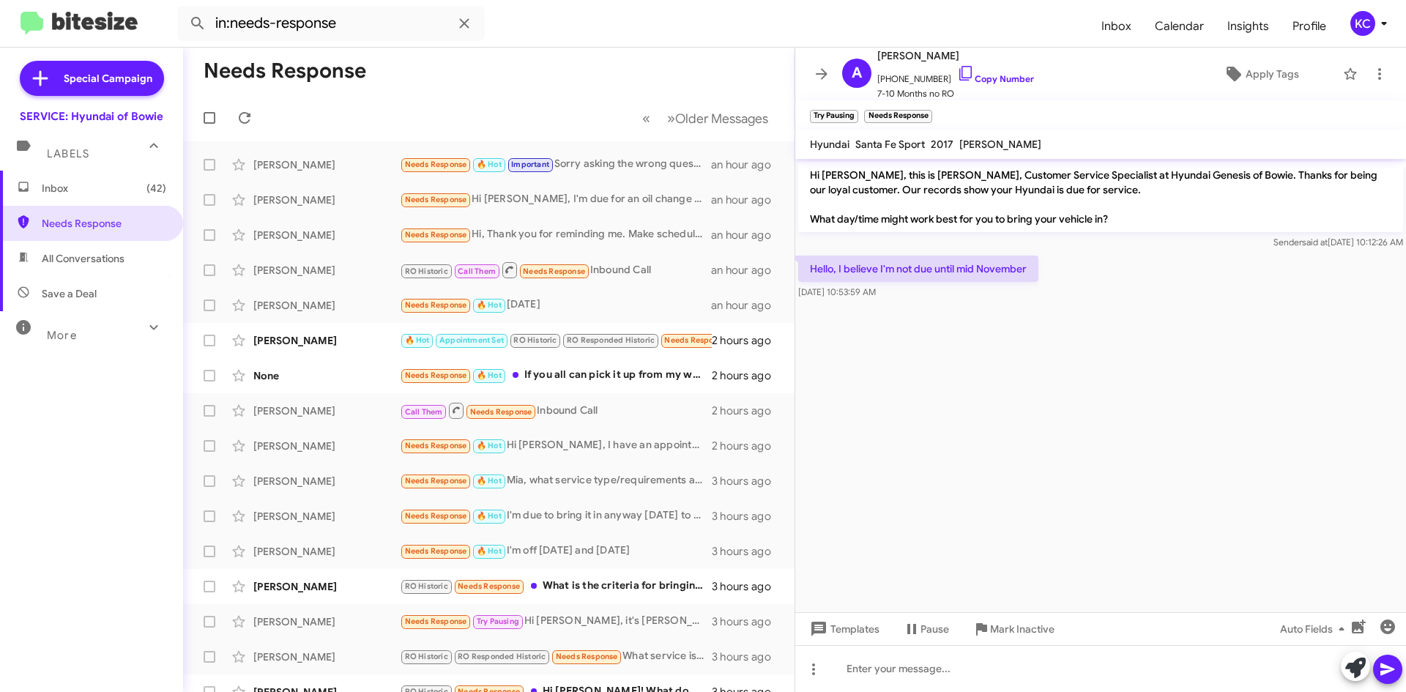  I want to click on span: Older Messages, so click(722, 119).